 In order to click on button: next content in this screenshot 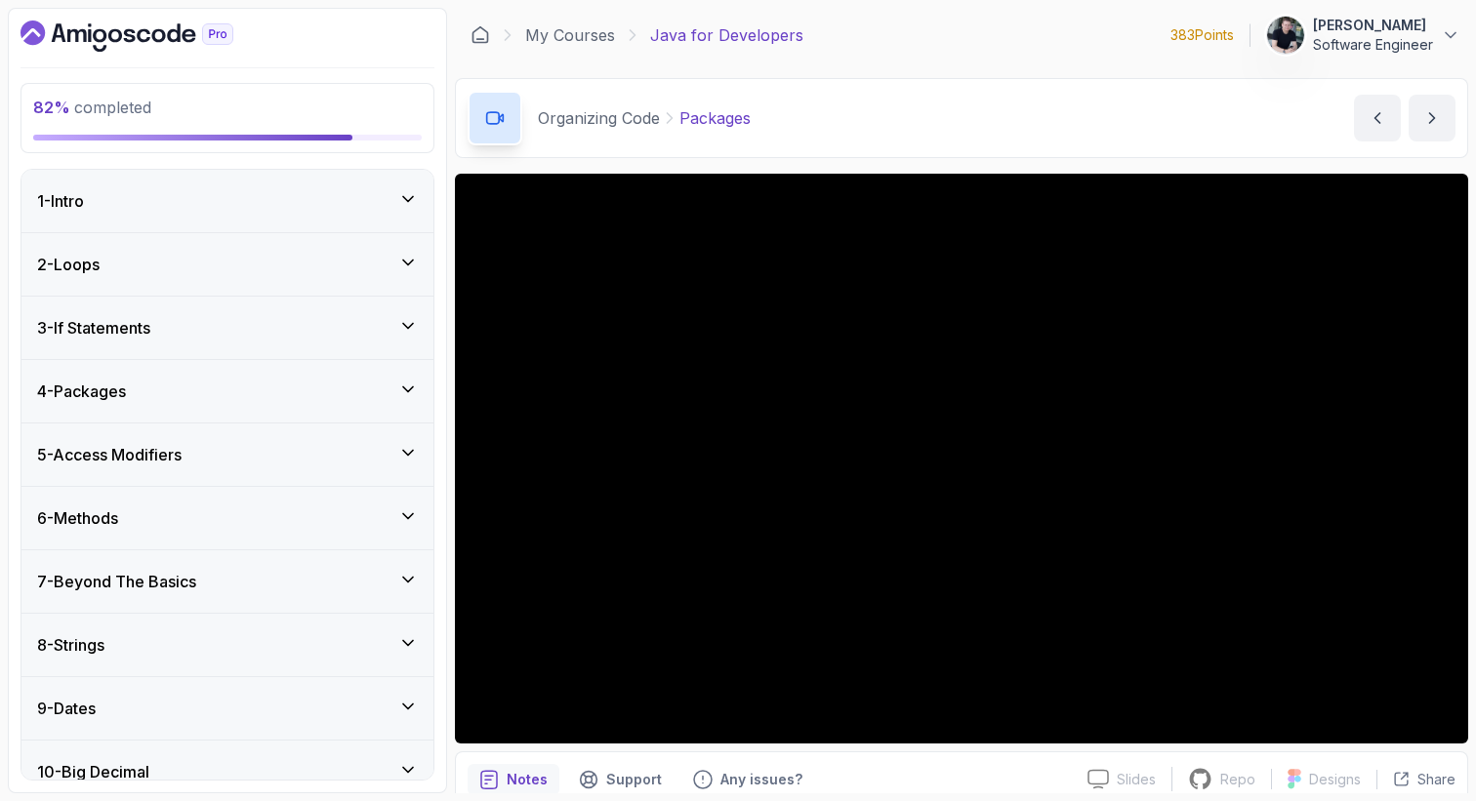, I will do `click(1432, 118)`.